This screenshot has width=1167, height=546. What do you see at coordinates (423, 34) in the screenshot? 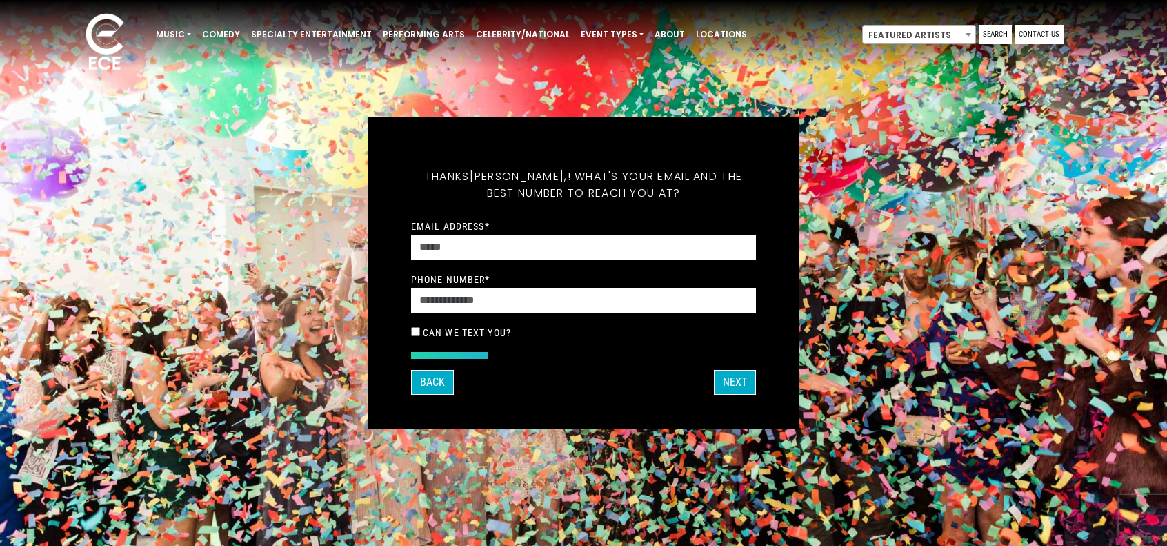
I see `a: Performing Arts` at bounding box center [423, 34].